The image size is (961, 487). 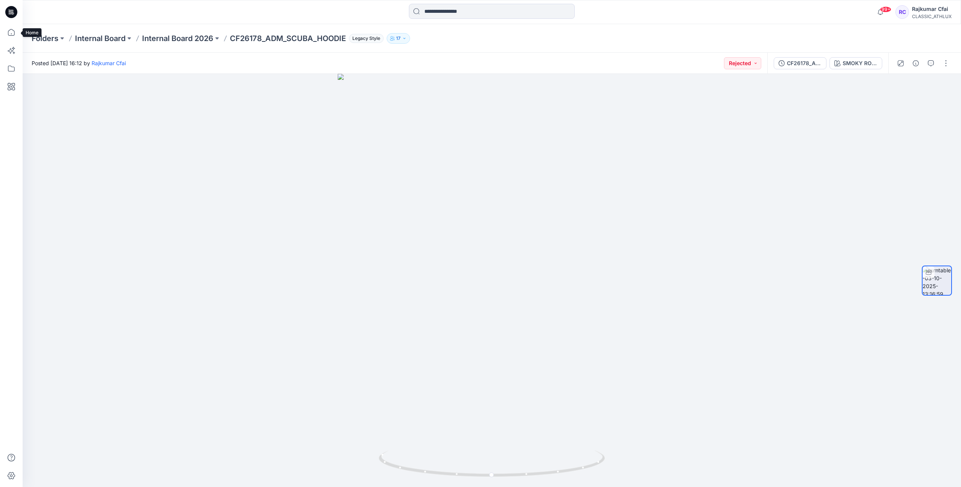 I want to click on a: Internal Board 2026, so click(x=177, y=38).